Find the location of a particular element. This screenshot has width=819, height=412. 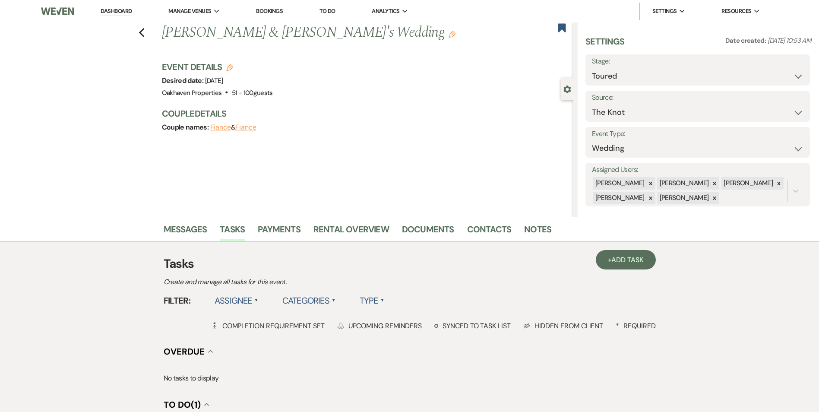

button: Overdue is located at coordinates (188, 351).